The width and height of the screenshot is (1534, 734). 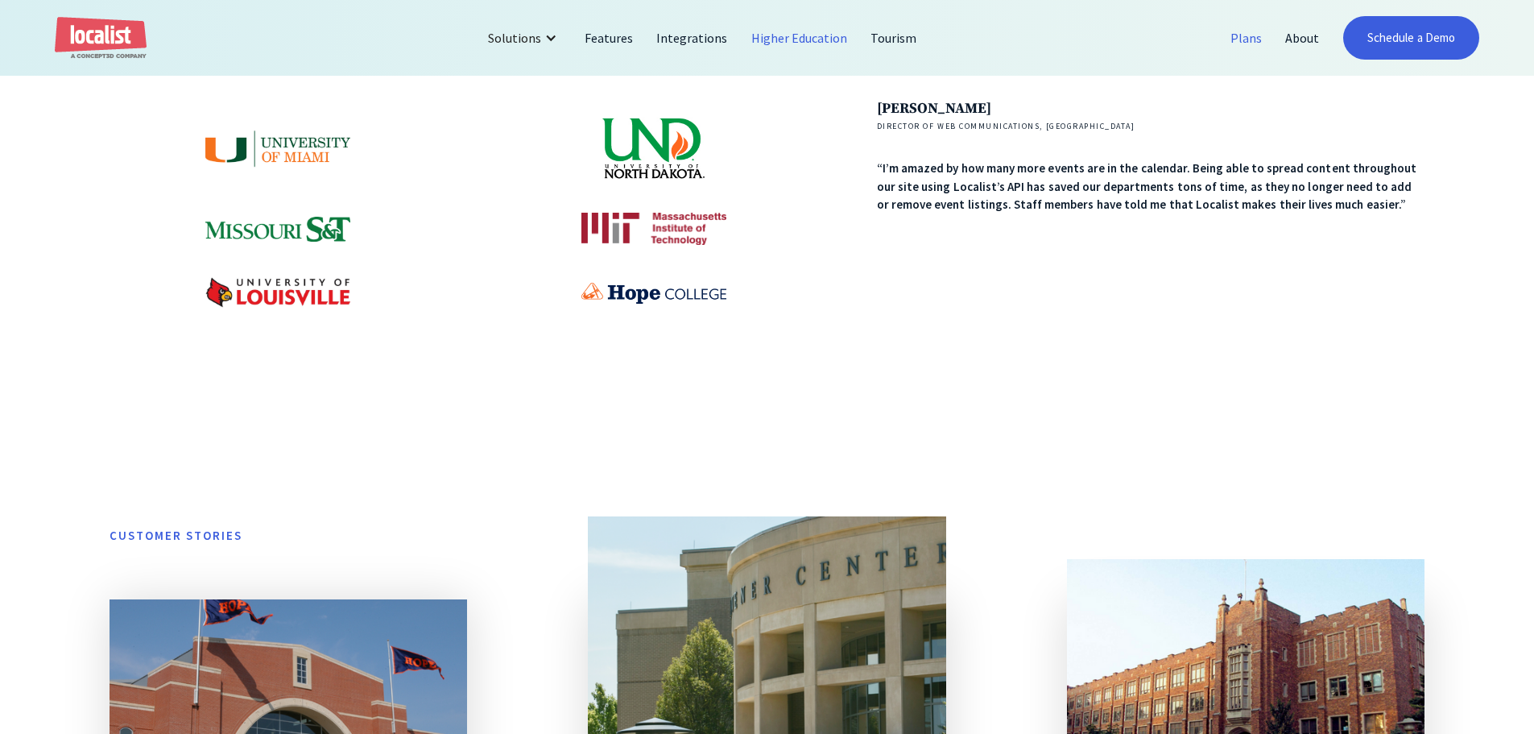 What do you see at coordinates (609, 38) in the screenshot?
I see `a: Features` at bounding box center [609, 38].